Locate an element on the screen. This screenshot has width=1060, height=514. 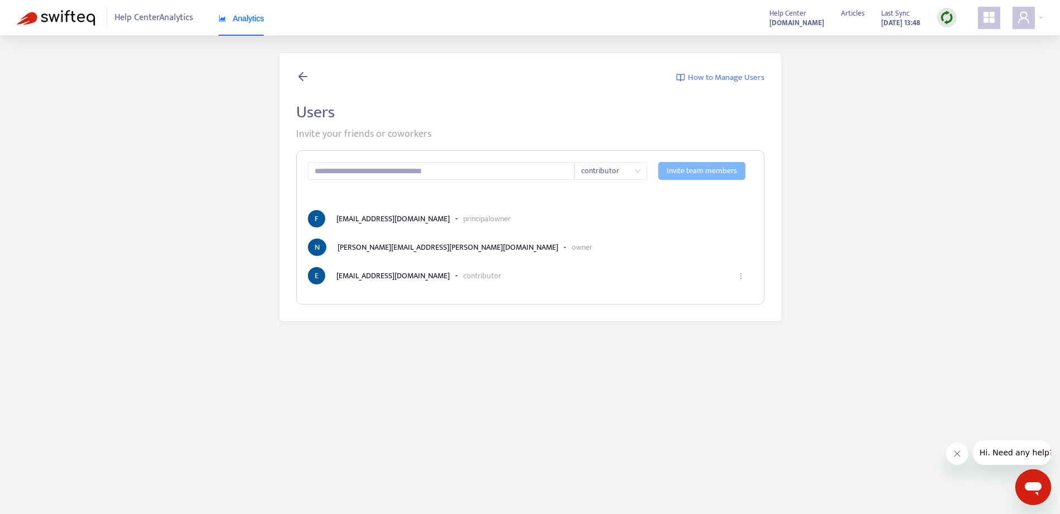
span: Hi. Need any help? is located at coordinates (44, 12).